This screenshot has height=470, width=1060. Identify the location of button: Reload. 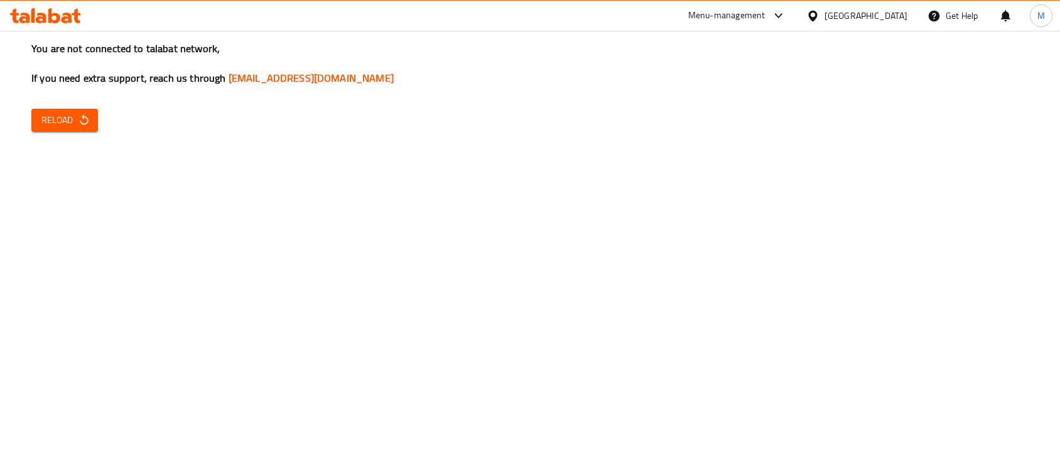
(65, 120).